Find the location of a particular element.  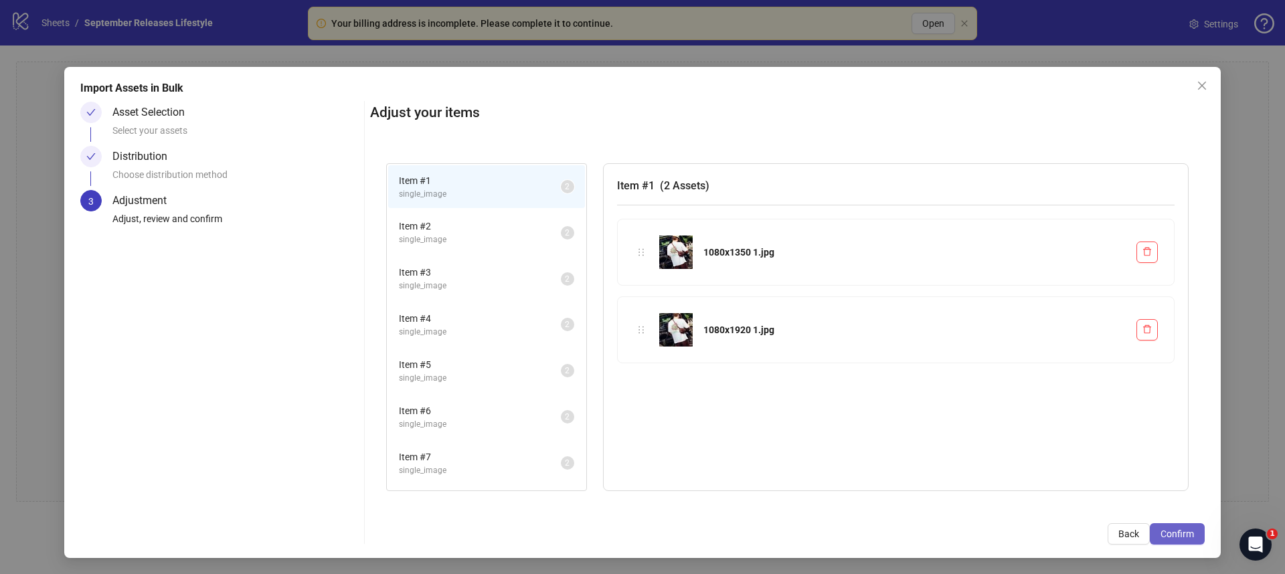

span: Back is located at coordinates (1129, 534).